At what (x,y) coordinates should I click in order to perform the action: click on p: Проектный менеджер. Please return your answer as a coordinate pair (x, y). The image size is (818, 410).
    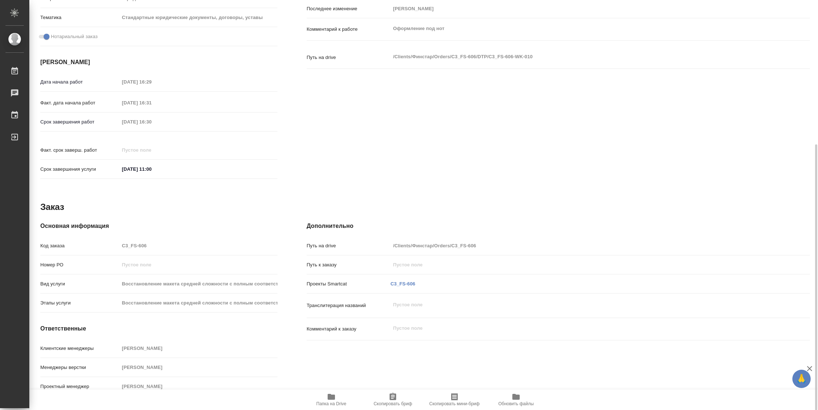
    Looking at the image, I should click on (80, 387).